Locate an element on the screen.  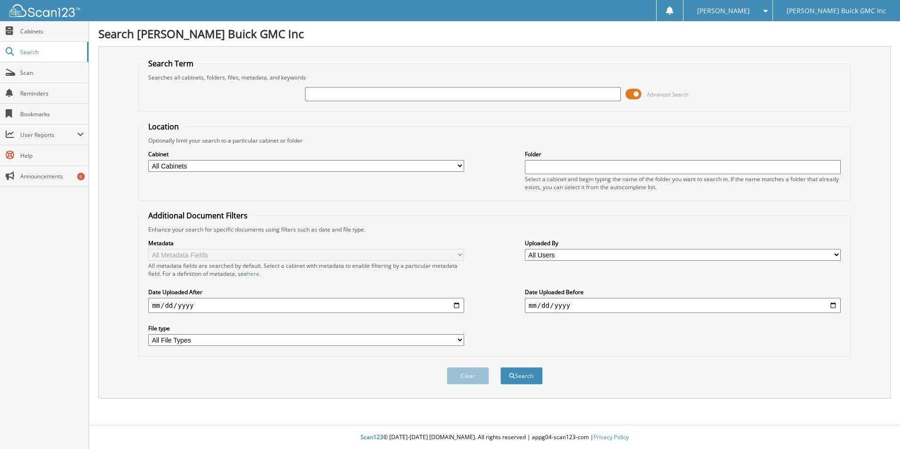
input: end is located at coordinates (683, 306).